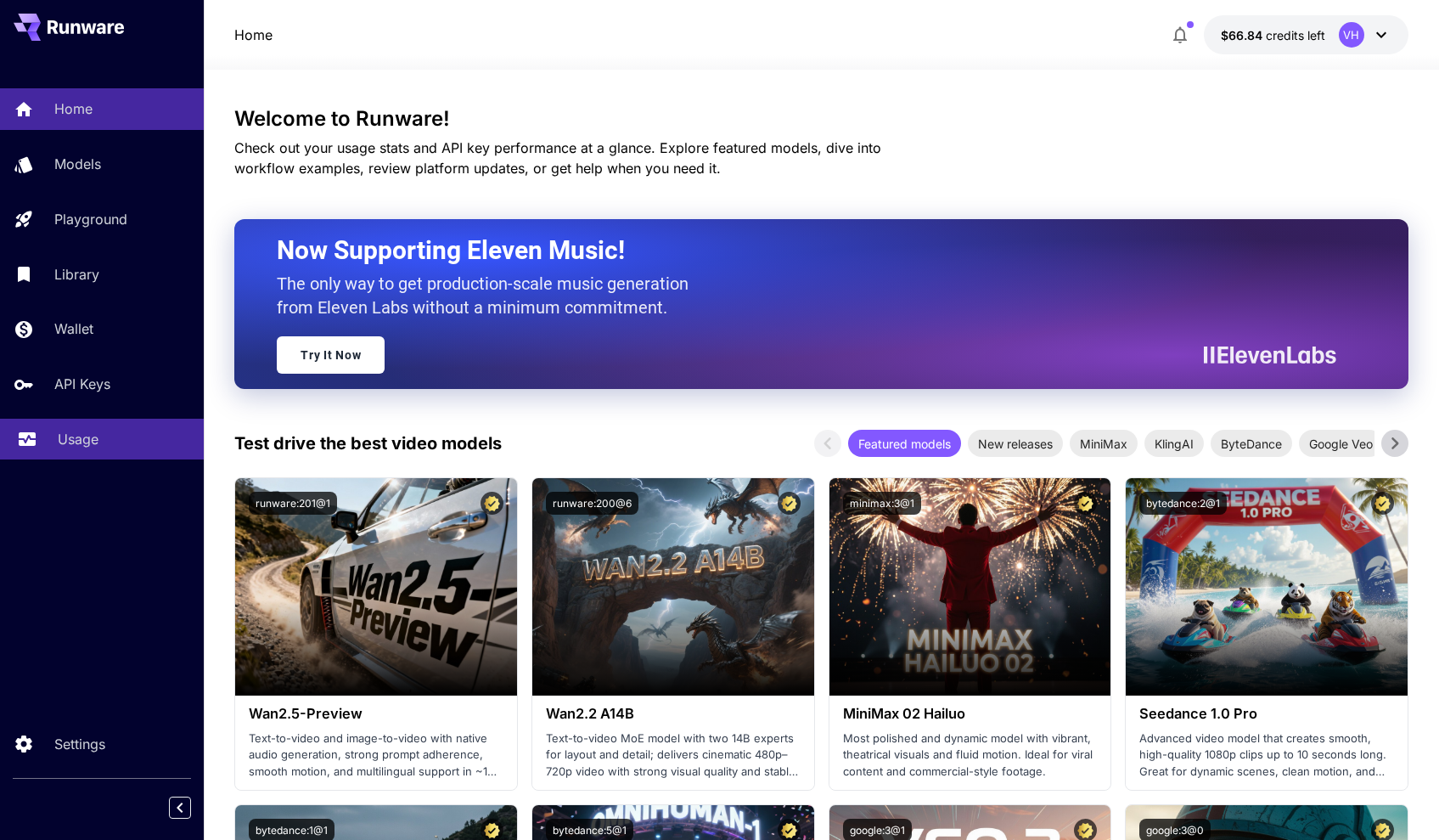 The image size is (1439, 840). Describe the element at coordinates (1243, 35) in the screenshot. I see `span: $66.84` at that location.